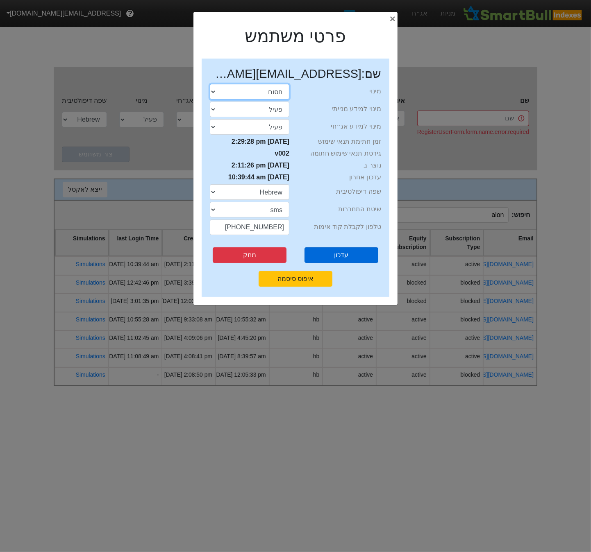  Describe the element at coordinates (341, 127) in the screenshot. I see `div: מינוי למידע אג״חי` at that location.